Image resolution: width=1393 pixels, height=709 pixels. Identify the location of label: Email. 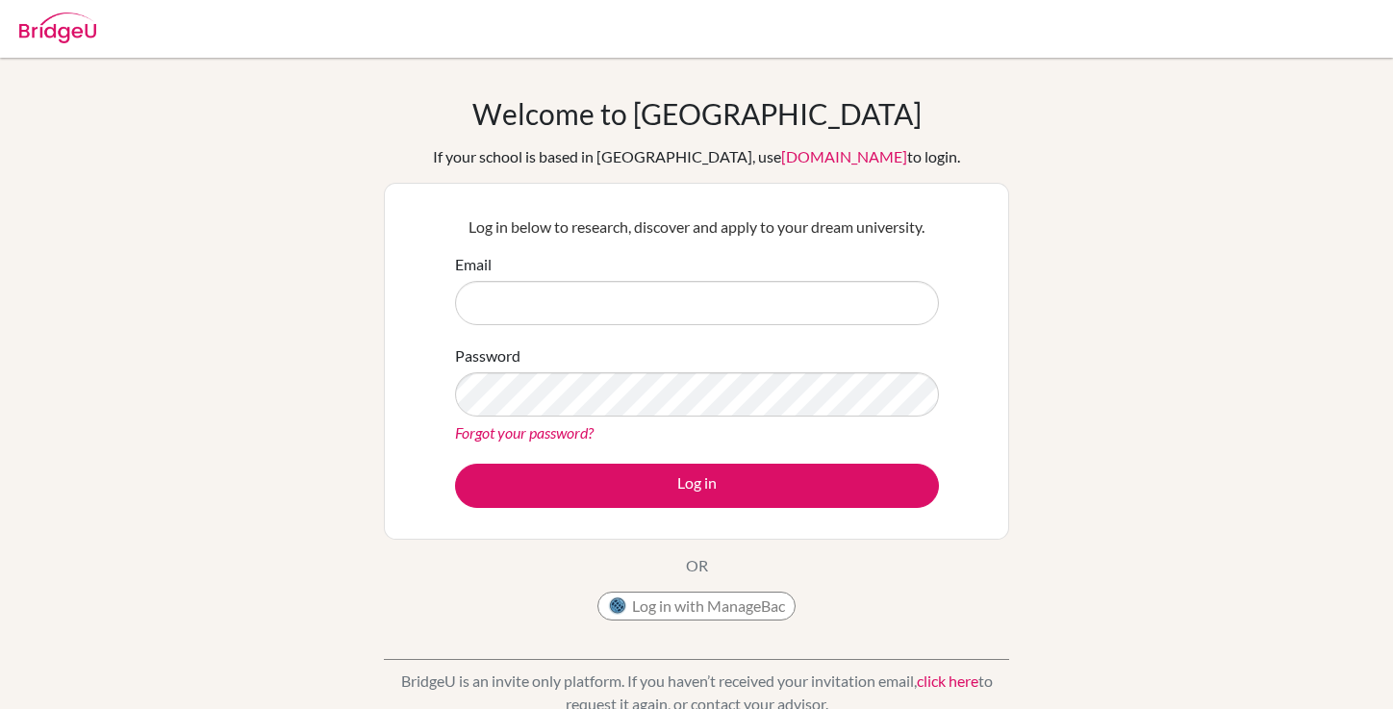
(473, 265).